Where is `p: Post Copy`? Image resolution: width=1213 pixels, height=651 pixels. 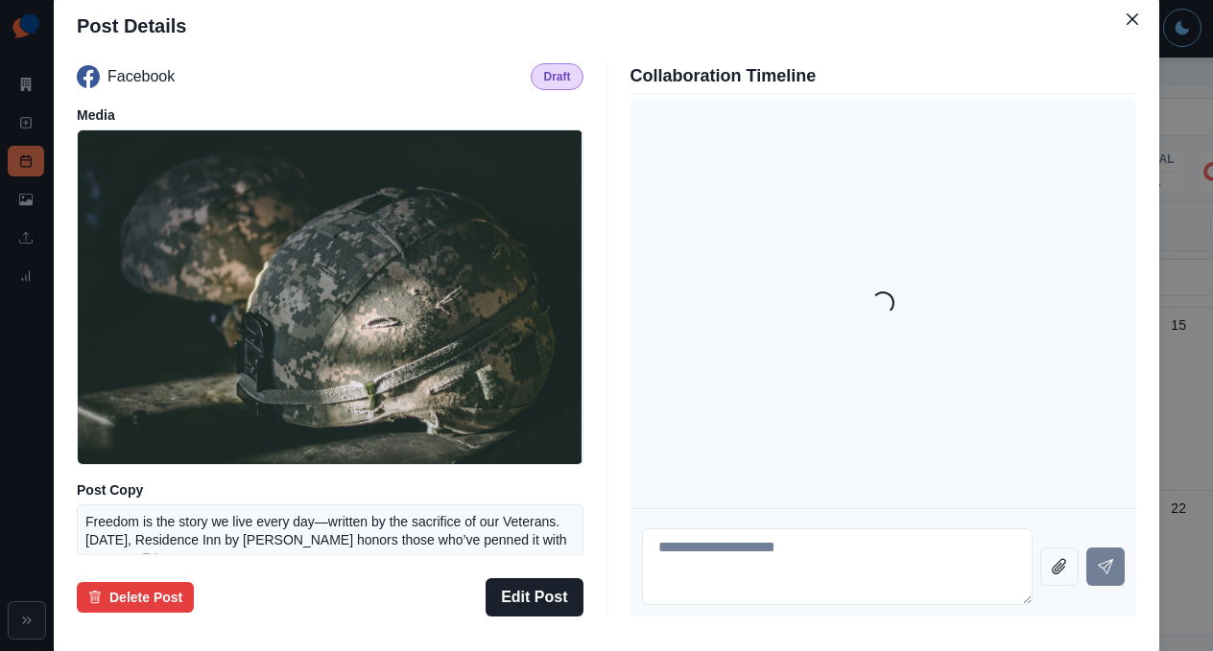 p: Post Copy is located at coordinates (330, 490).